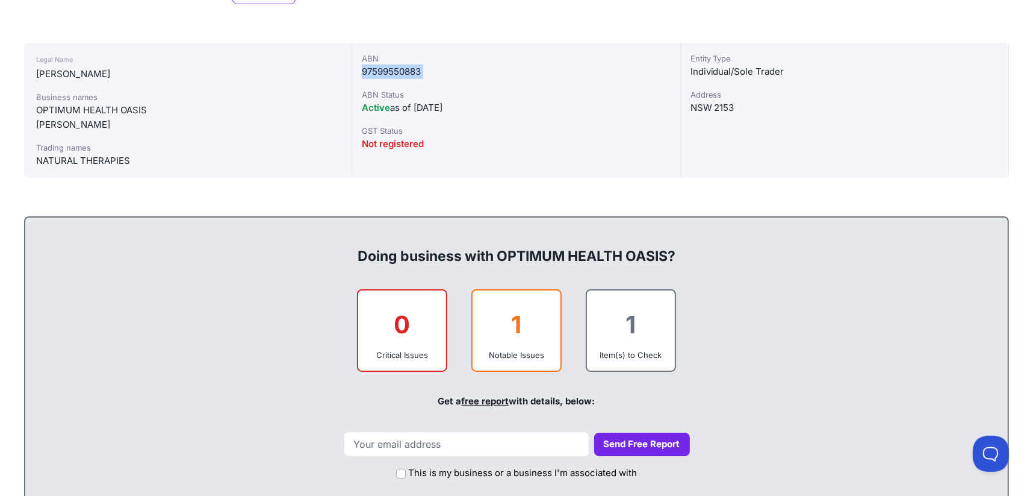 The height and width of the screenshot is (496, 1033). What do you see at coordinates (523, 473) in the screenshot?
I see `label: This is my business or a business I'm associated with` at bounding box center [523, 473].